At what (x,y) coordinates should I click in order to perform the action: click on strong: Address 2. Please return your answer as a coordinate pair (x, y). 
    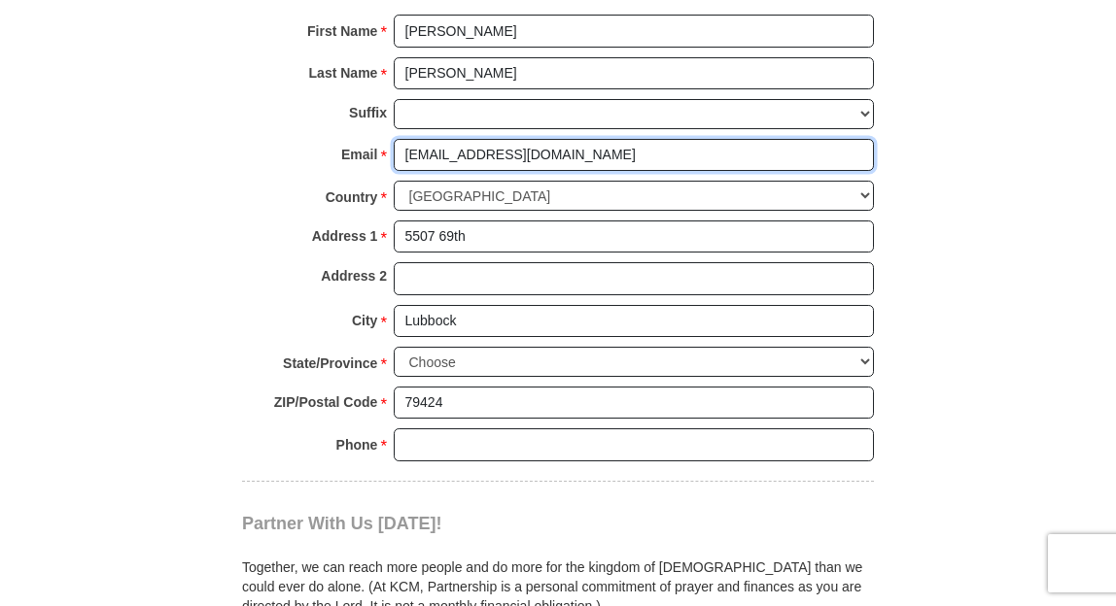
    Looking at the image, I should click on (354, 276).